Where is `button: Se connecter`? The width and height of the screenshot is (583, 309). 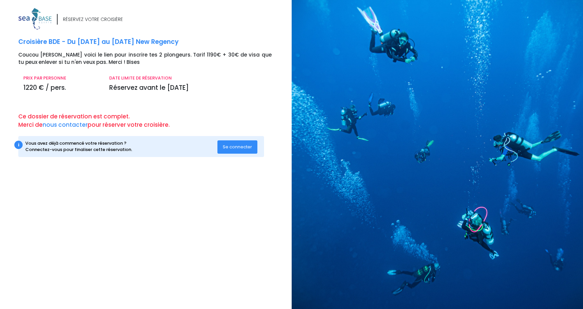
button: Se connecter is located at coordinates (237, 147).